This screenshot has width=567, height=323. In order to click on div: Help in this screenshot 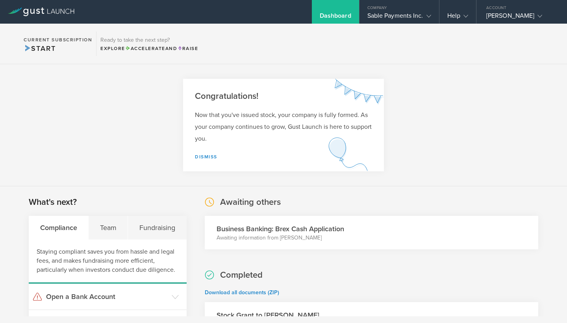, I will do `click(458, 18)`.